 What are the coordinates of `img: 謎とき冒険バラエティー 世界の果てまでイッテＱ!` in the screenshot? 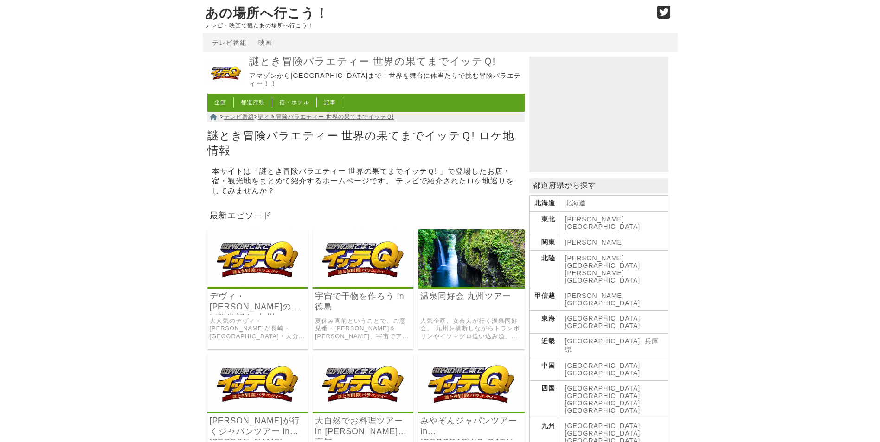 It's located at (226, 73).